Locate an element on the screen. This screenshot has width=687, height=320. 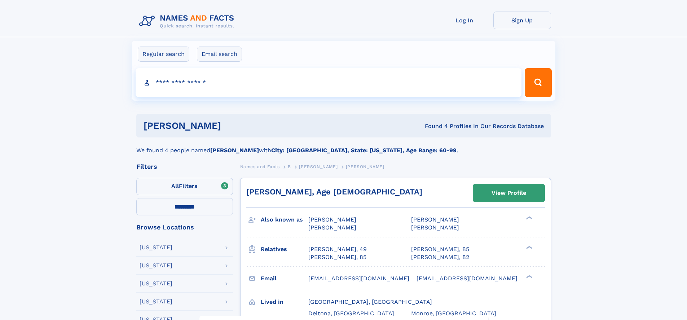
a: B is located at coordinates (289, 166).